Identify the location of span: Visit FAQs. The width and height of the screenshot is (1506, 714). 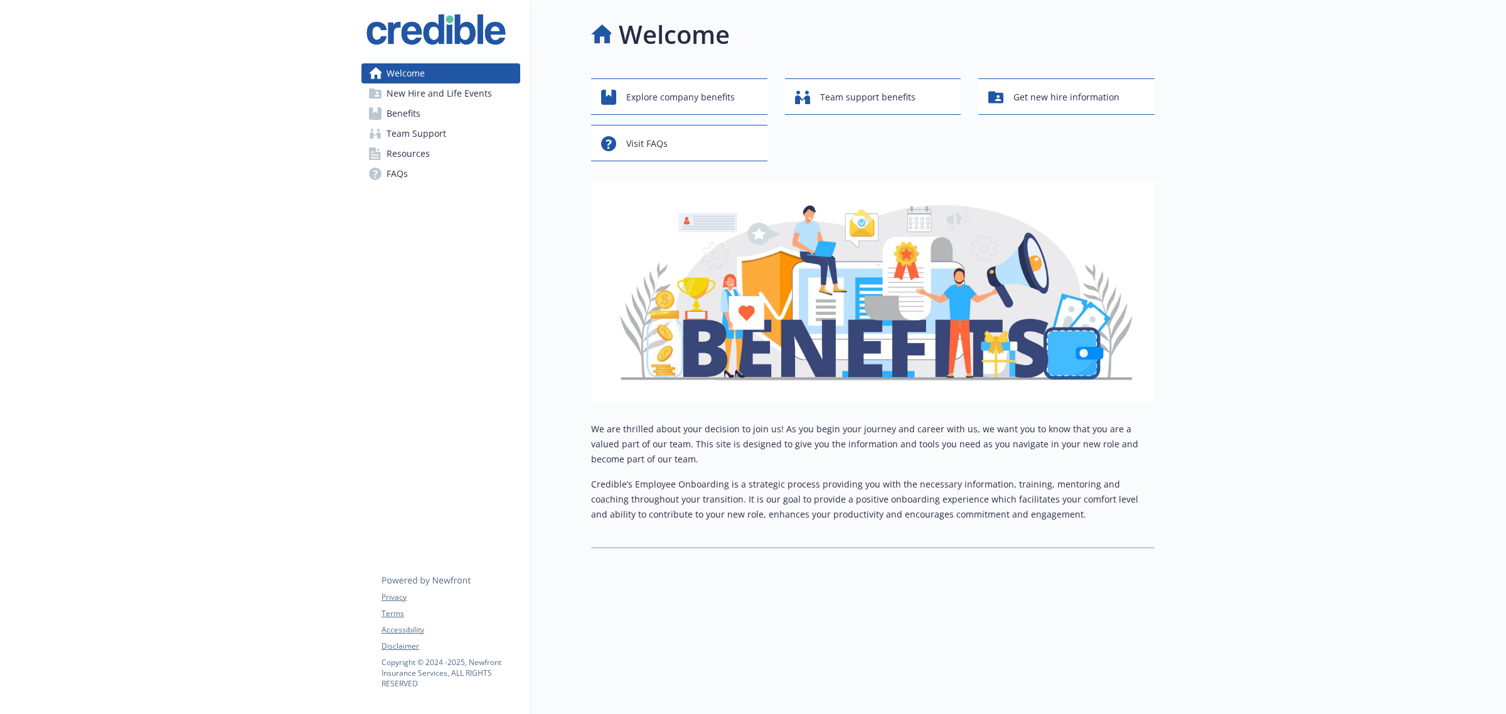
(647, 144).